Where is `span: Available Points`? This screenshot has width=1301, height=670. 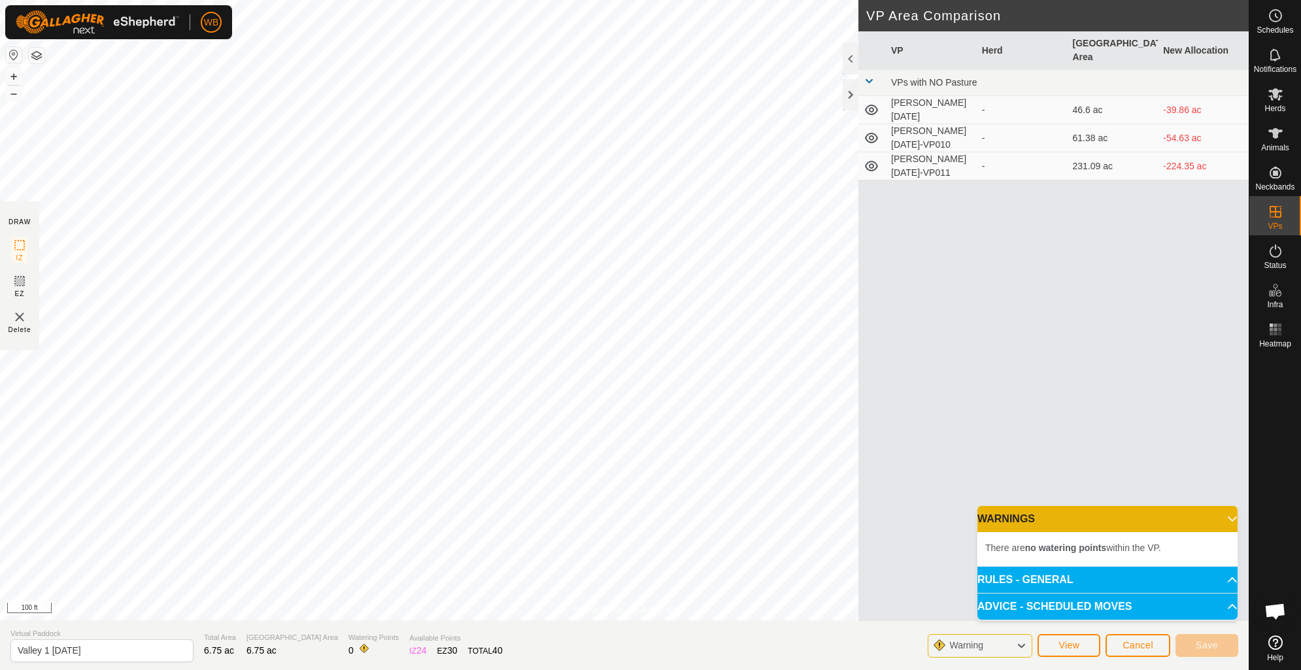
span: Available Points is located at coordinates (456, 638).